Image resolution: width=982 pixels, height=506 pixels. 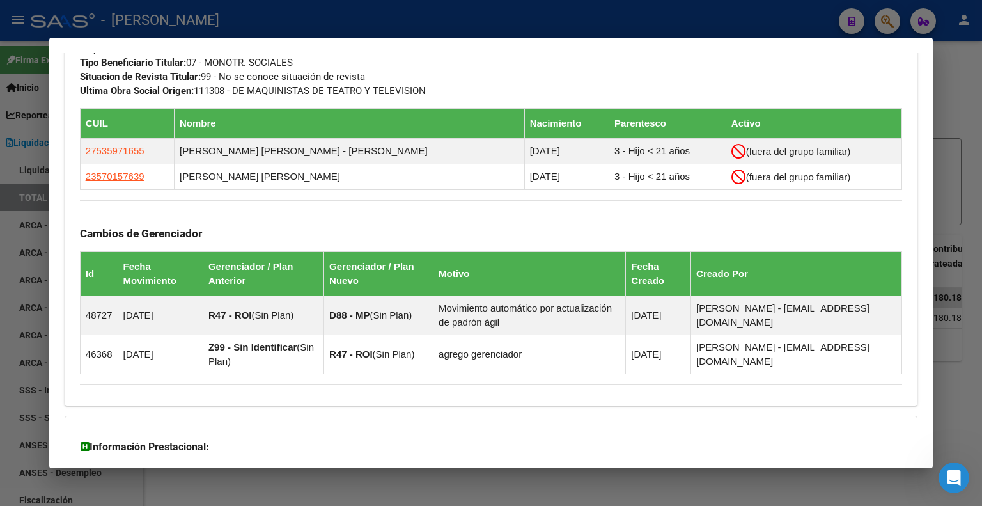 What do you see at coordinates (797, 274) in the screenshot?
I see `th: Creado Por` at bounding box center [797, 274].